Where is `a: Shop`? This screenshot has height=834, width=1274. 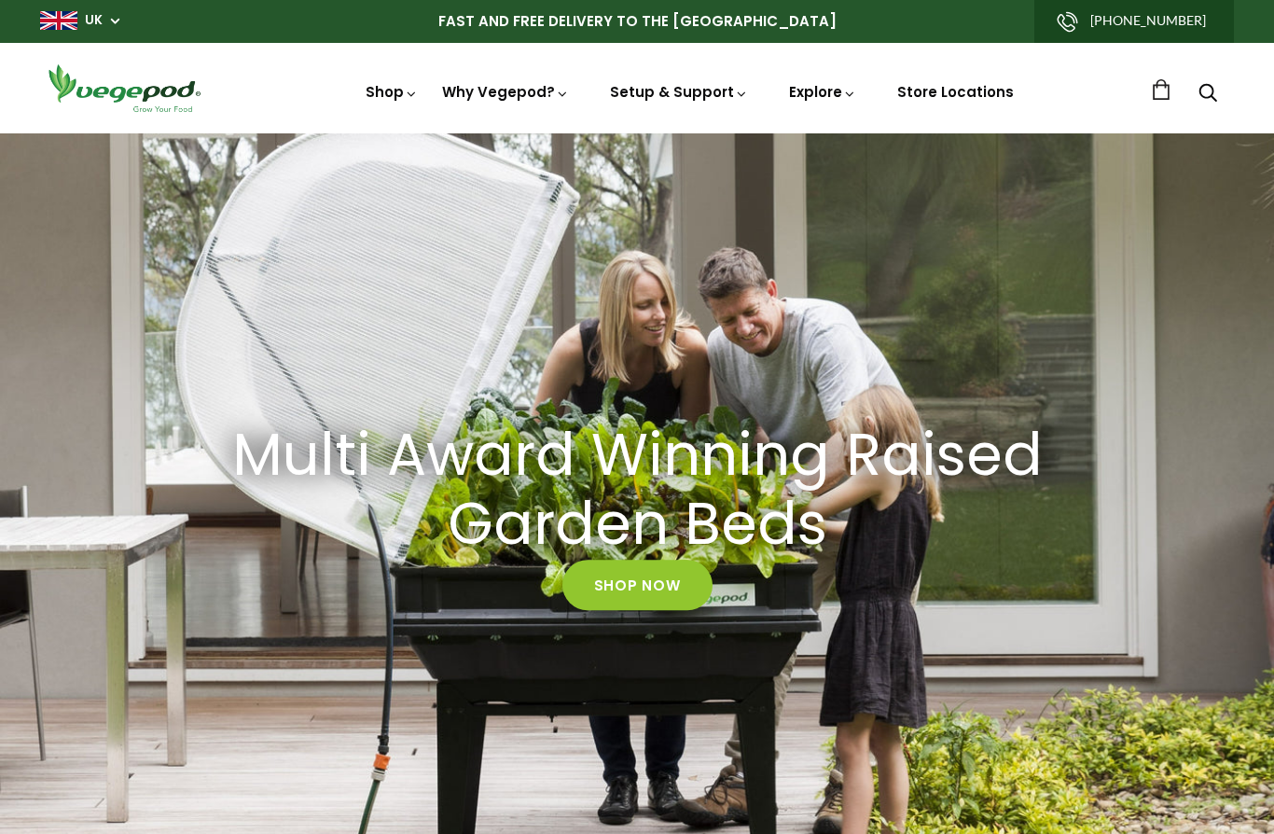
a: Shop is located at coordinates (392, 91).